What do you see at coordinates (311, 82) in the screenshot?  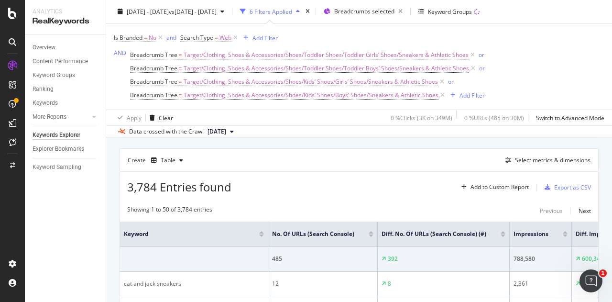 I see `span: Target/Clothing, Shoes & Accessories/Shoes/Kids’ Shoes/Girls’ Shoes/Sneakers & Athletic Shoes` at bounding box center [311, 82].